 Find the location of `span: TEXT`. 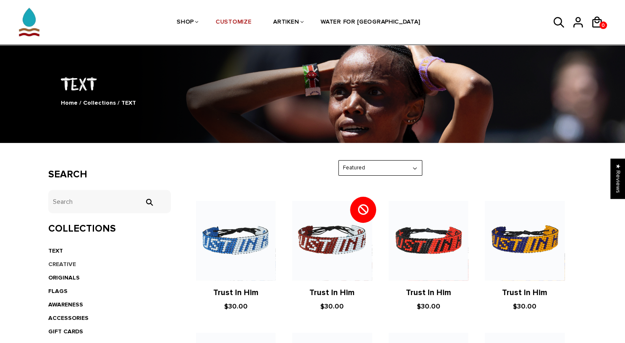

span: TEXT is located at coordinates (128, 102).